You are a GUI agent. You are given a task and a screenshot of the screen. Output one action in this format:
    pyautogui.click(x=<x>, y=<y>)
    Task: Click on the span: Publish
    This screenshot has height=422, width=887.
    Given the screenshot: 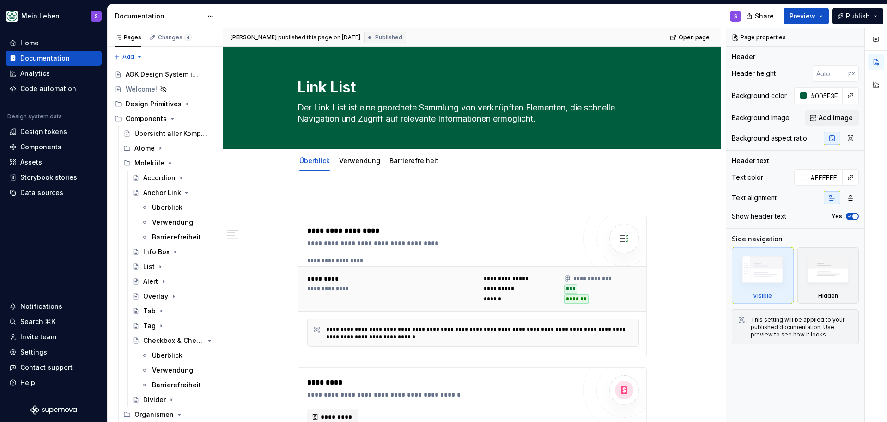 What is the action you would take?
    pyautogui.click(x=858, y=16)
    